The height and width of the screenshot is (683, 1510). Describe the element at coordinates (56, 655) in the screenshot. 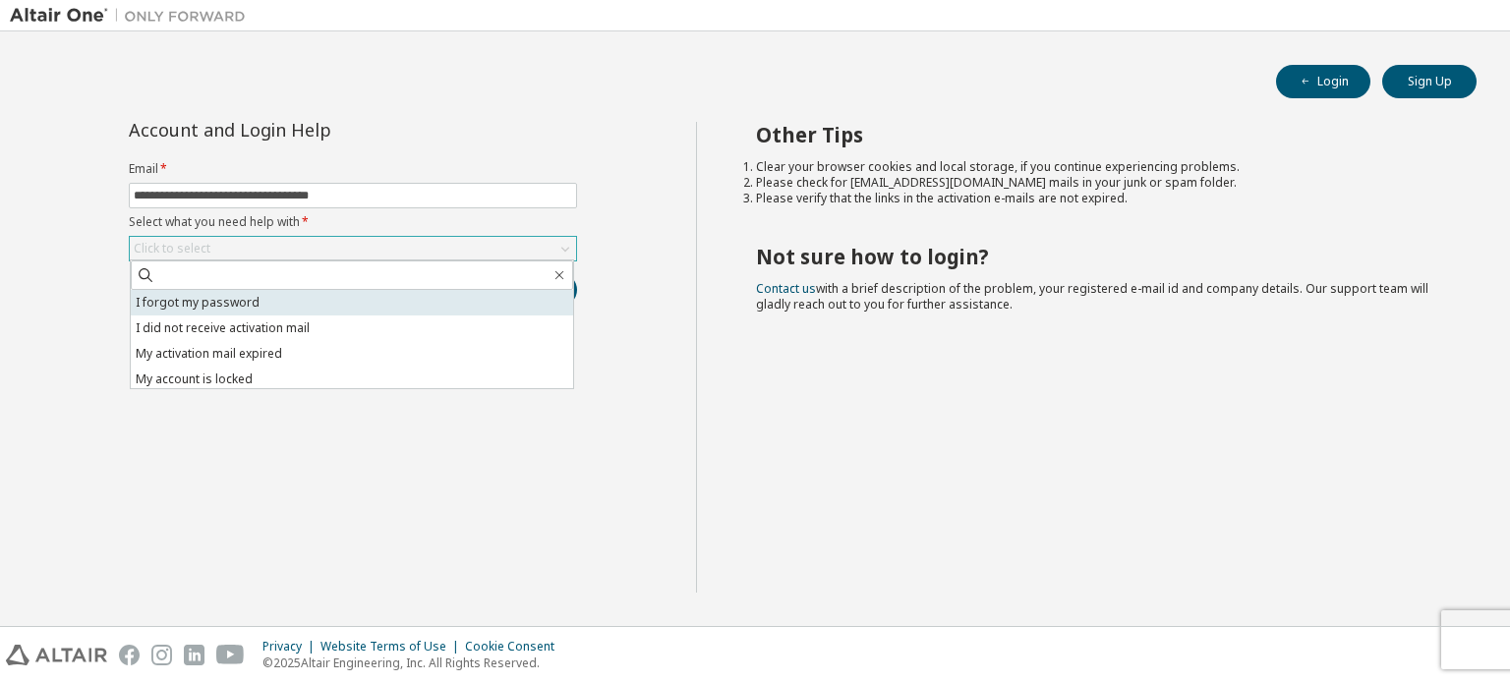

I see `img: altair_logo.svg` at that location.